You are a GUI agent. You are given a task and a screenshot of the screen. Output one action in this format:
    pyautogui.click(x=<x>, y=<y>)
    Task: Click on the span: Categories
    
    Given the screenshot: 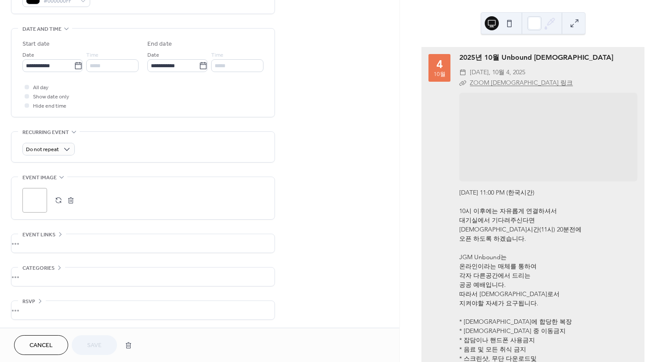 What is the action you would take?
    pyautogui.click(x=38, y=268)
    